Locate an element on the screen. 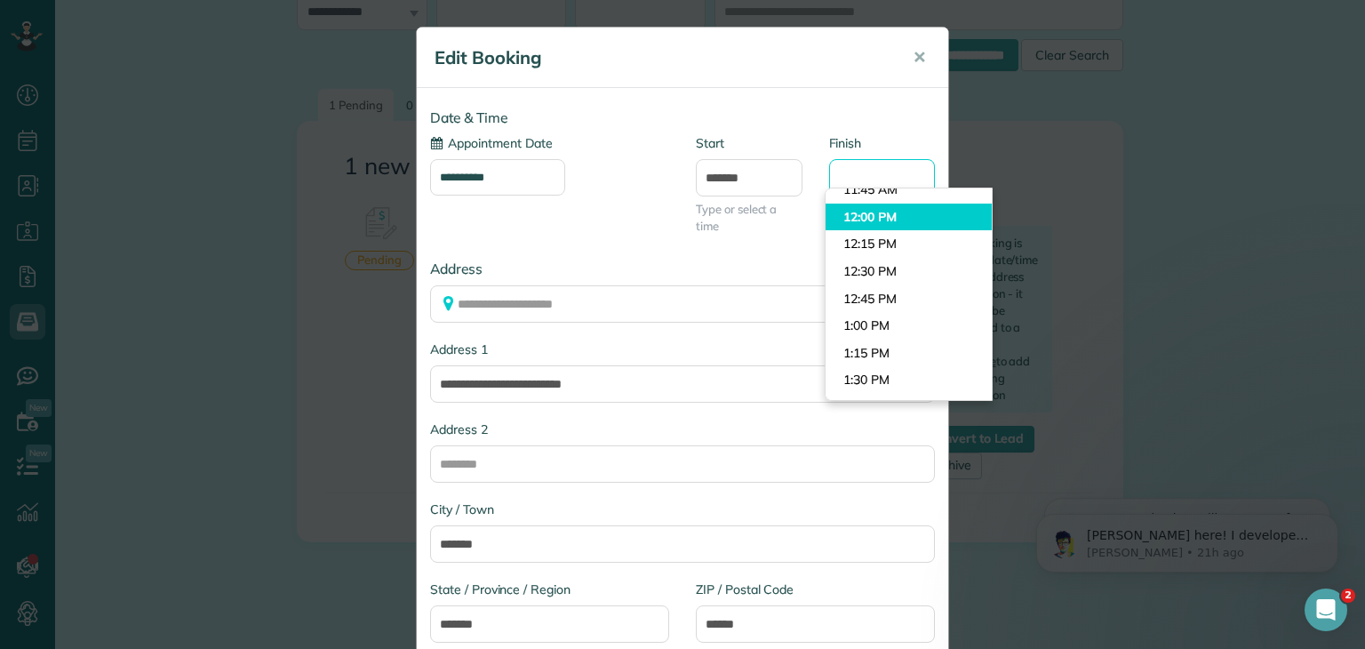  h4: Date & Time is located at coordinates (682, 117).